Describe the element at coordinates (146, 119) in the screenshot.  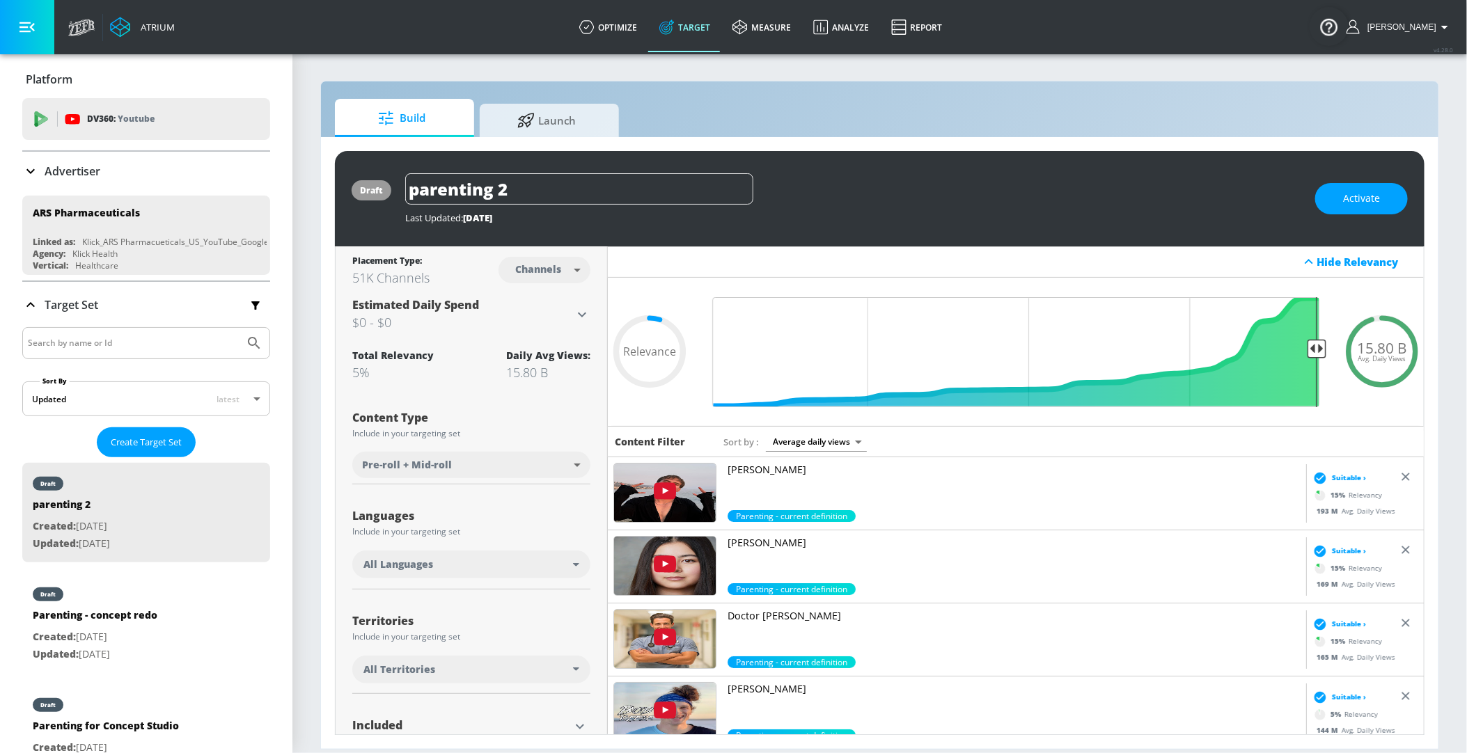
I see `div: DV360: Youtube` at that location.